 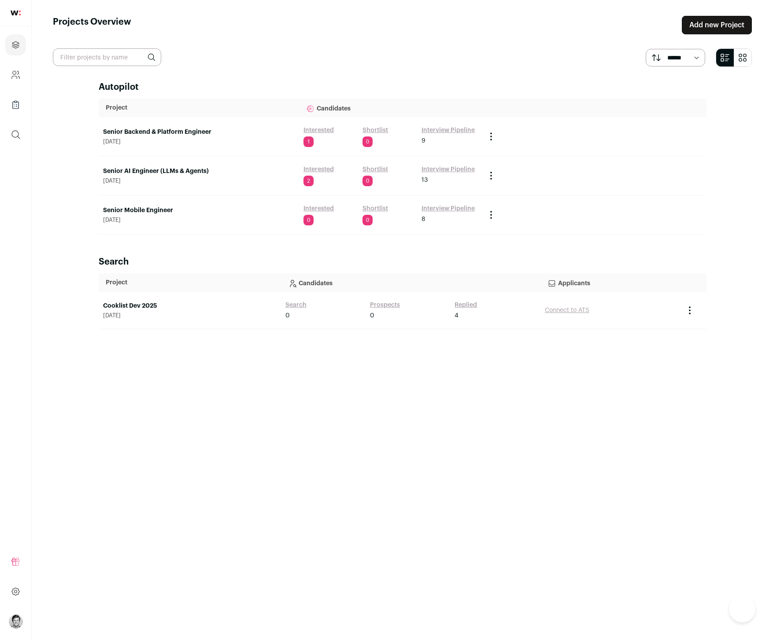 I want to click on h2: Search, so click(x=402, y=262).